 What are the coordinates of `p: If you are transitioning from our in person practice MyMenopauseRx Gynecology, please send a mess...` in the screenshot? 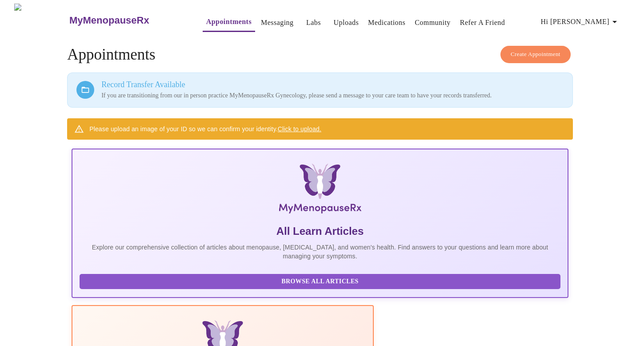 It's located at (333, 96).